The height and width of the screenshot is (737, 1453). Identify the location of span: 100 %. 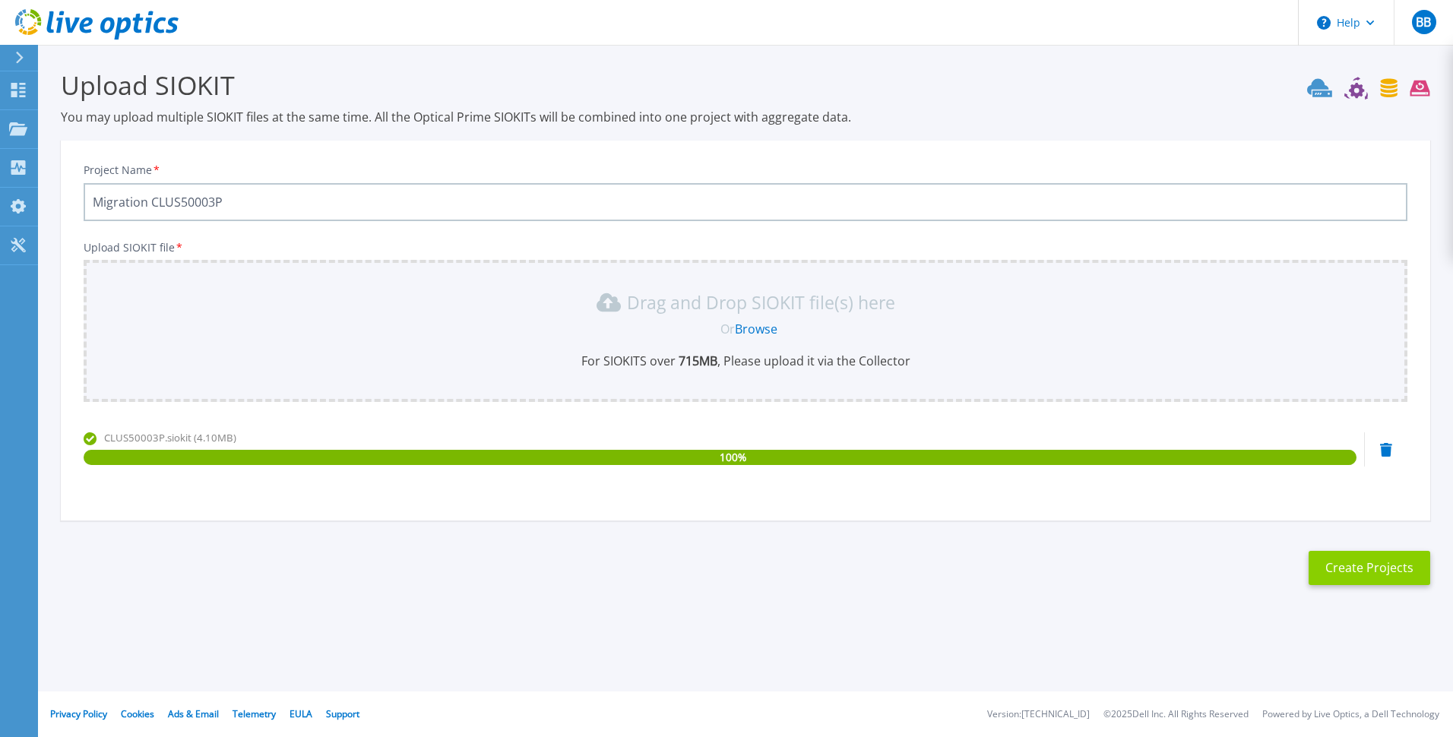
(733, 457).